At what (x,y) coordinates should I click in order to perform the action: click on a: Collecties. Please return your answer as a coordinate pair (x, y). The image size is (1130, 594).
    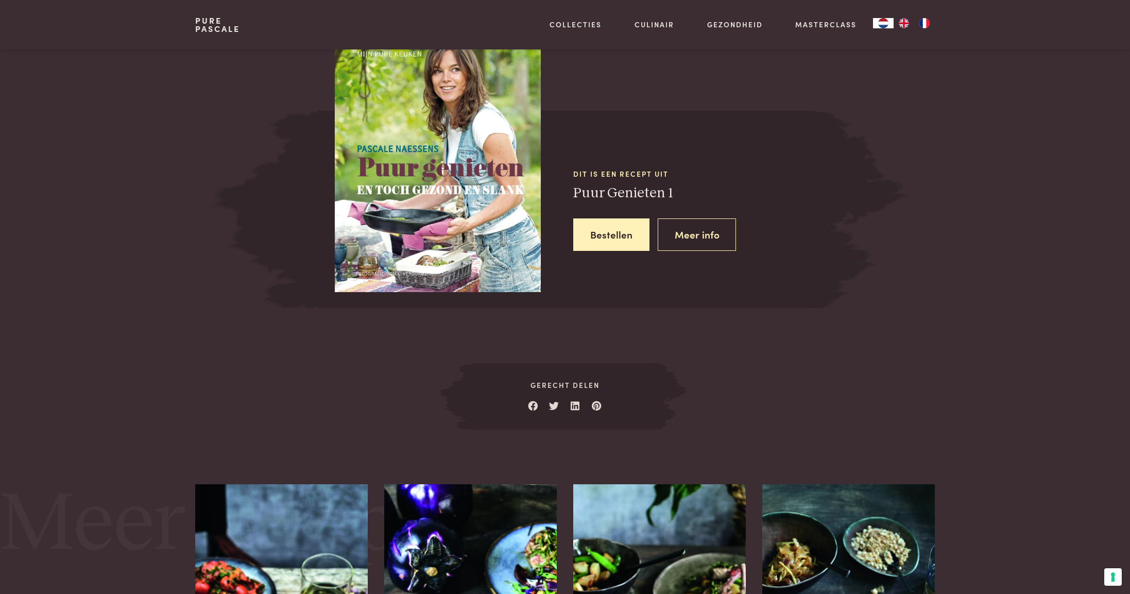
    Looking at the image, I should click on (575, 24).